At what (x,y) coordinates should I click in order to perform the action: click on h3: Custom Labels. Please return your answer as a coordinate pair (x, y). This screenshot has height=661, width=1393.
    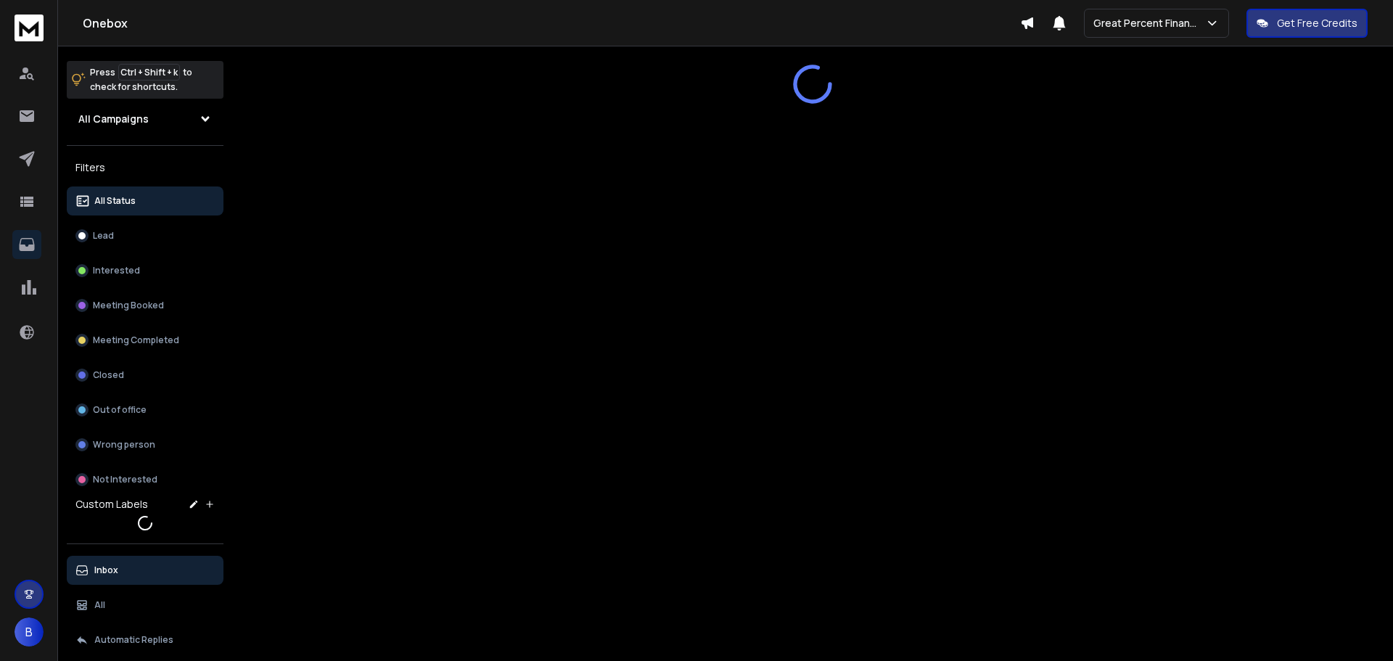
    Looking at the image, I should click on (112, 504).